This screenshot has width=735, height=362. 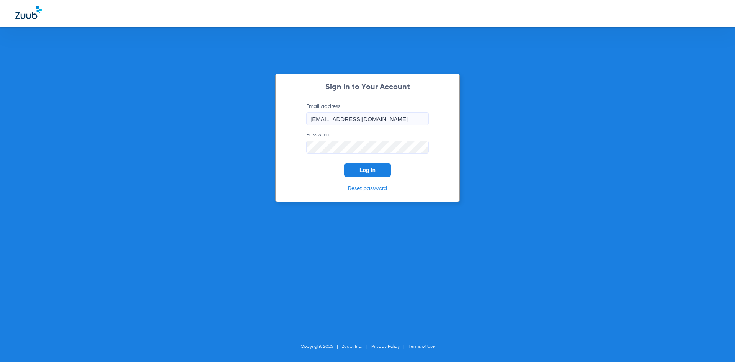 I want to click on a: Reset password, so click(x=367, y=188).